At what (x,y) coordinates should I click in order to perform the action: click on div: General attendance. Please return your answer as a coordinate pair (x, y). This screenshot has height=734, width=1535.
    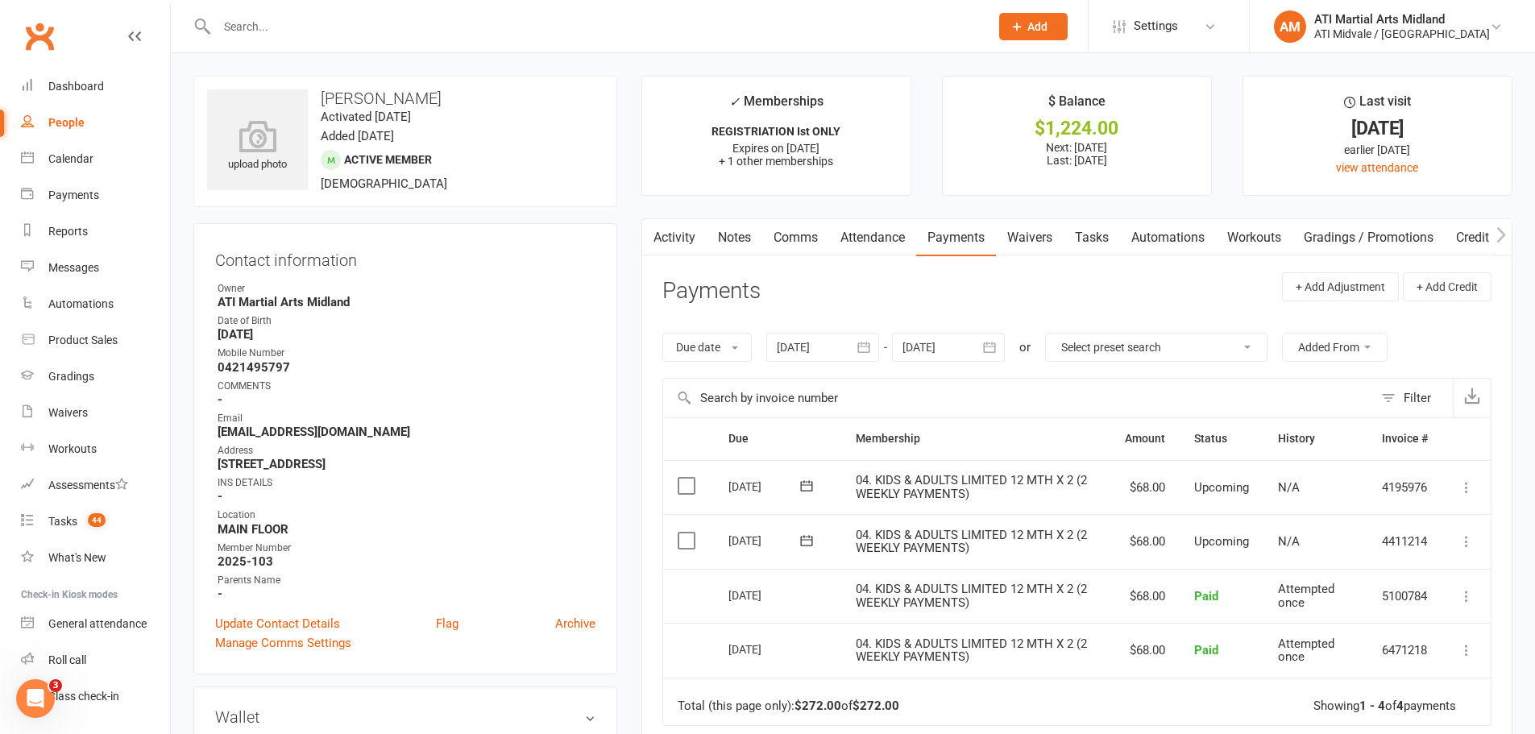
    Looking at the image, I should click on (97, 624).